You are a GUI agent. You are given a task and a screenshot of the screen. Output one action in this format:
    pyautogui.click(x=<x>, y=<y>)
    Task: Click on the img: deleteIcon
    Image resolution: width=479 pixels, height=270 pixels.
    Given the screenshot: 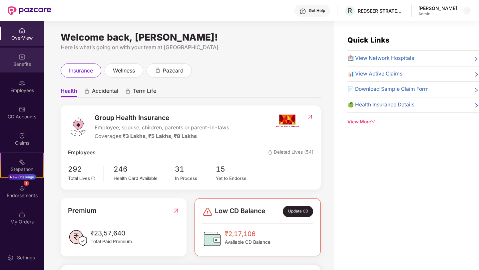 What is the action you would take?
    pyautogui.click(x=270, y=153)
    